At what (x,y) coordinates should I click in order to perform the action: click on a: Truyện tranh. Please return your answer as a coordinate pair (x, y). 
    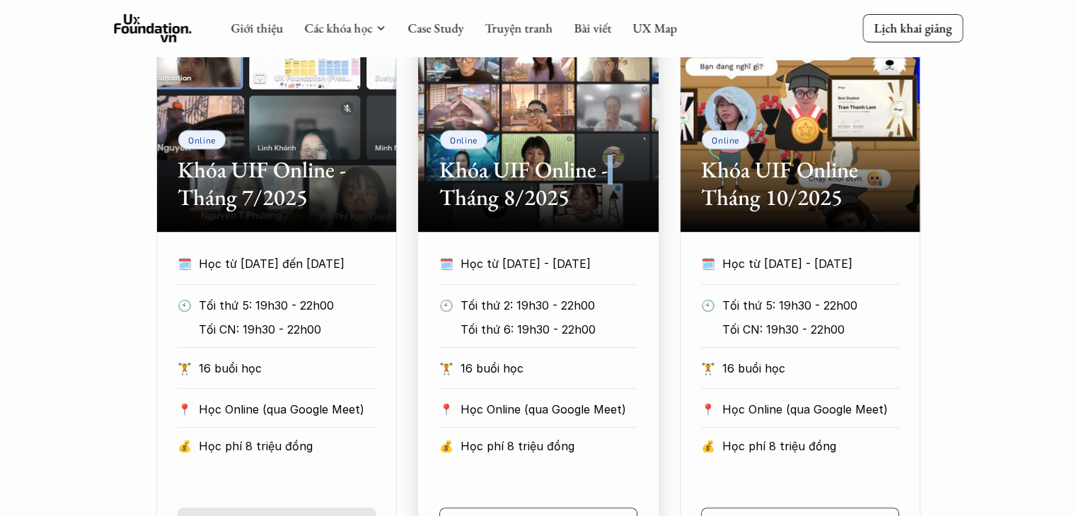
    Looking at the image, I should click on (518, 28).